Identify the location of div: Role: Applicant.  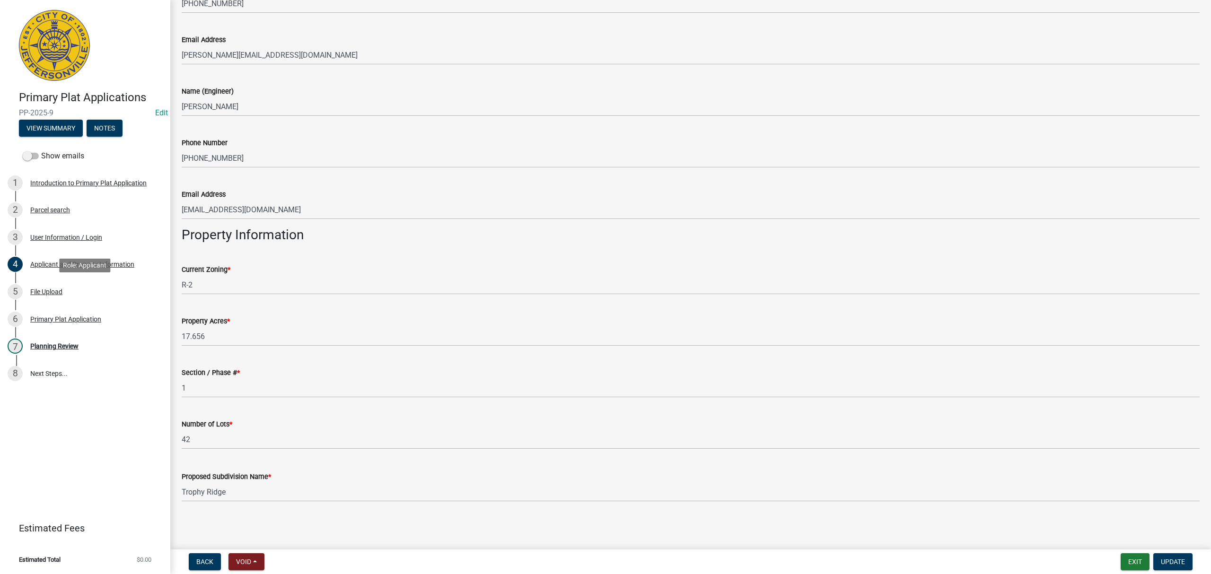
(85, 265).